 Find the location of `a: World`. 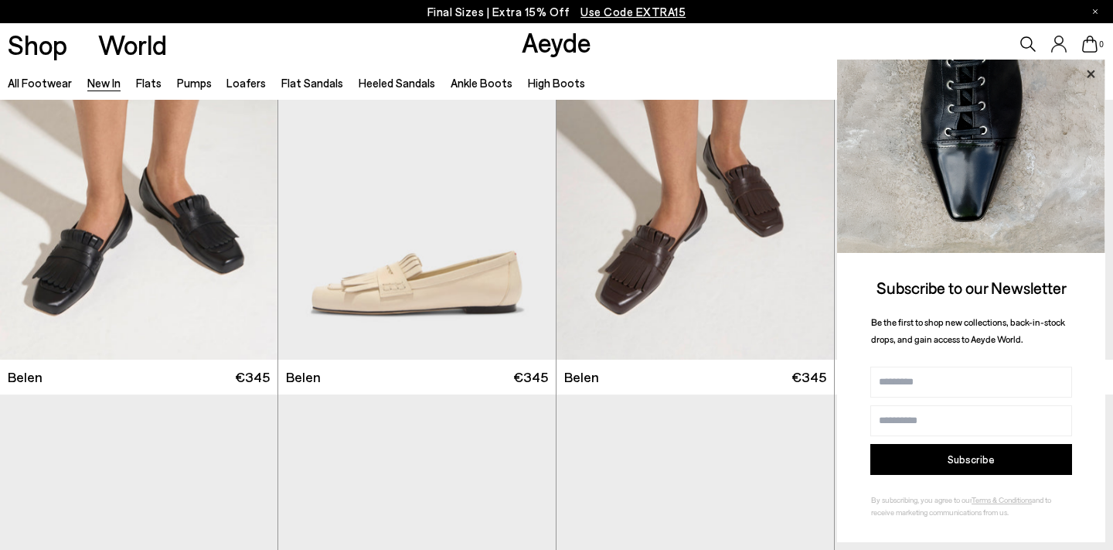

a: World is located at coordinates (132, 44).